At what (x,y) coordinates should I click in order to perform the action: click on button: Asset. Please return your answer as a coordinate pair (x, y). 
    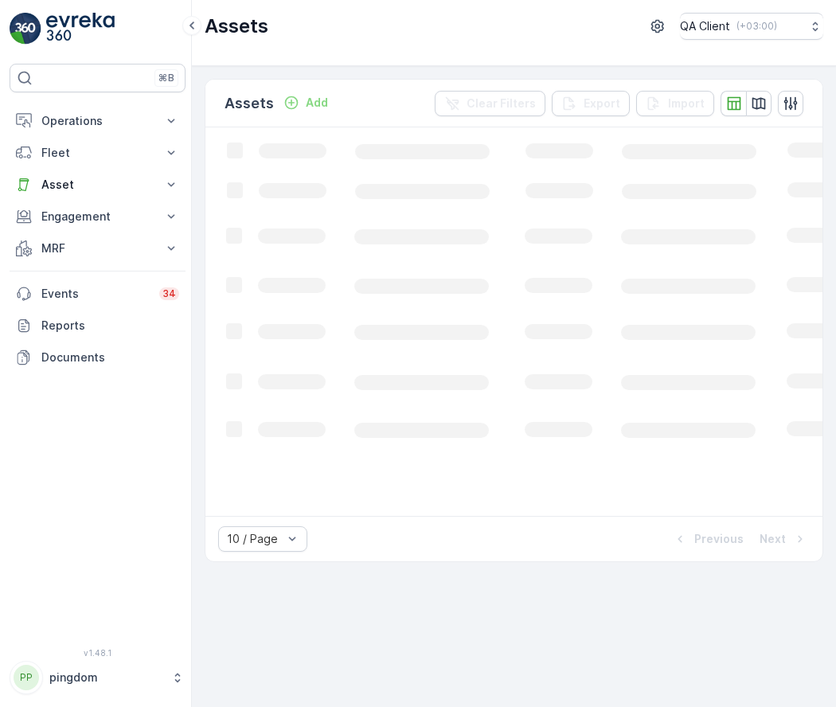
    Looking at the image, I should click on (97, 185).